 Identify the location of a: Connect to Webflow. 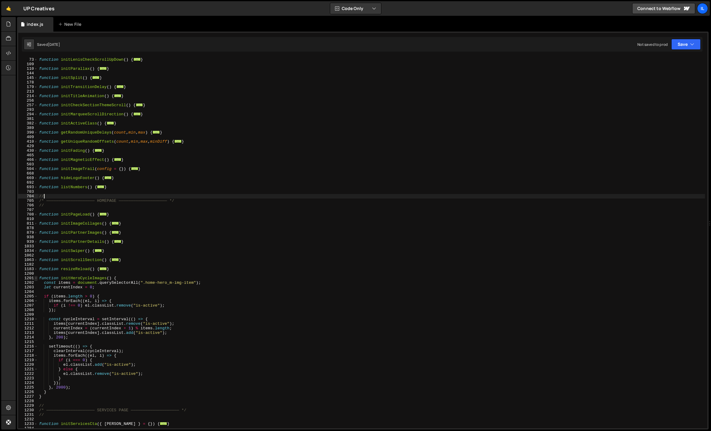
(664, 8).